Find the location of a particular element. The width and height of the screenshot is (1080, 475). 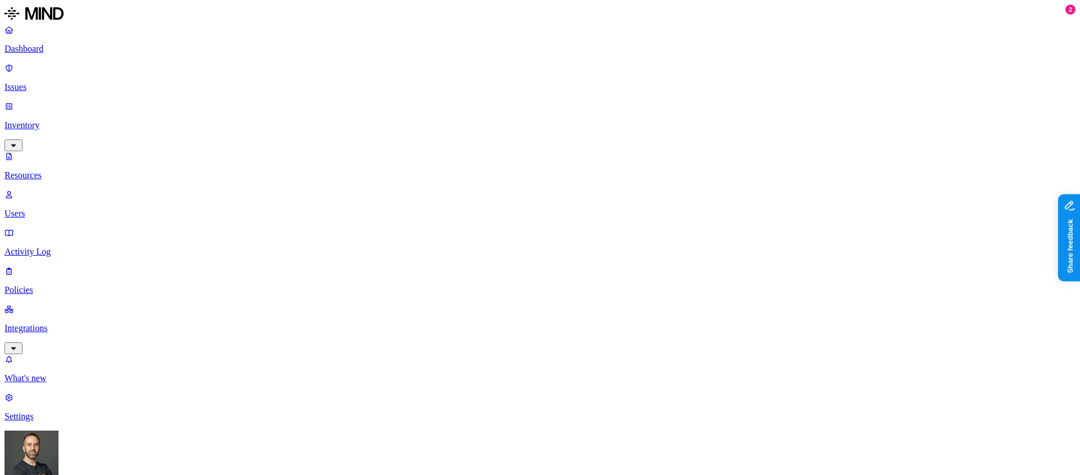

p: What's new is located at coordinates (540, 378).